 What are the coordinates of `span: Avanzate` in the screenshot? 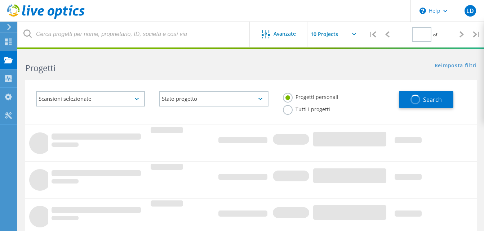 It's located at (285, 34).